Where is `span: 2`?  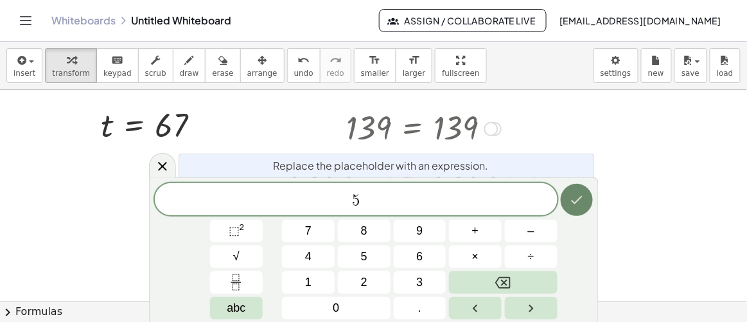 span: 2 is located at coordinates (364, 282).